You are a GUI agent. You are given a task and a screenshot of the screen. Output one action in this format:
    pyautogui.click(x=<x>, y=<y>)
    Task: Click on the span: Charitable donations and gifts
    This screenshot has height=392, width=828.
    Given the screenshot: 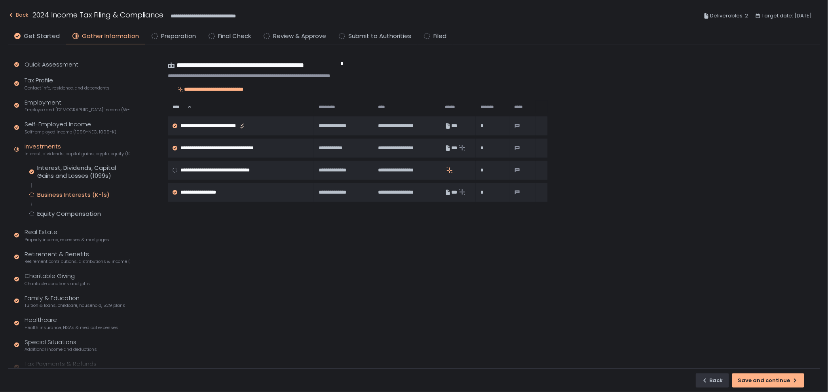 What is the action you would take?
    pyautogui.click(x=57, y=283)
    